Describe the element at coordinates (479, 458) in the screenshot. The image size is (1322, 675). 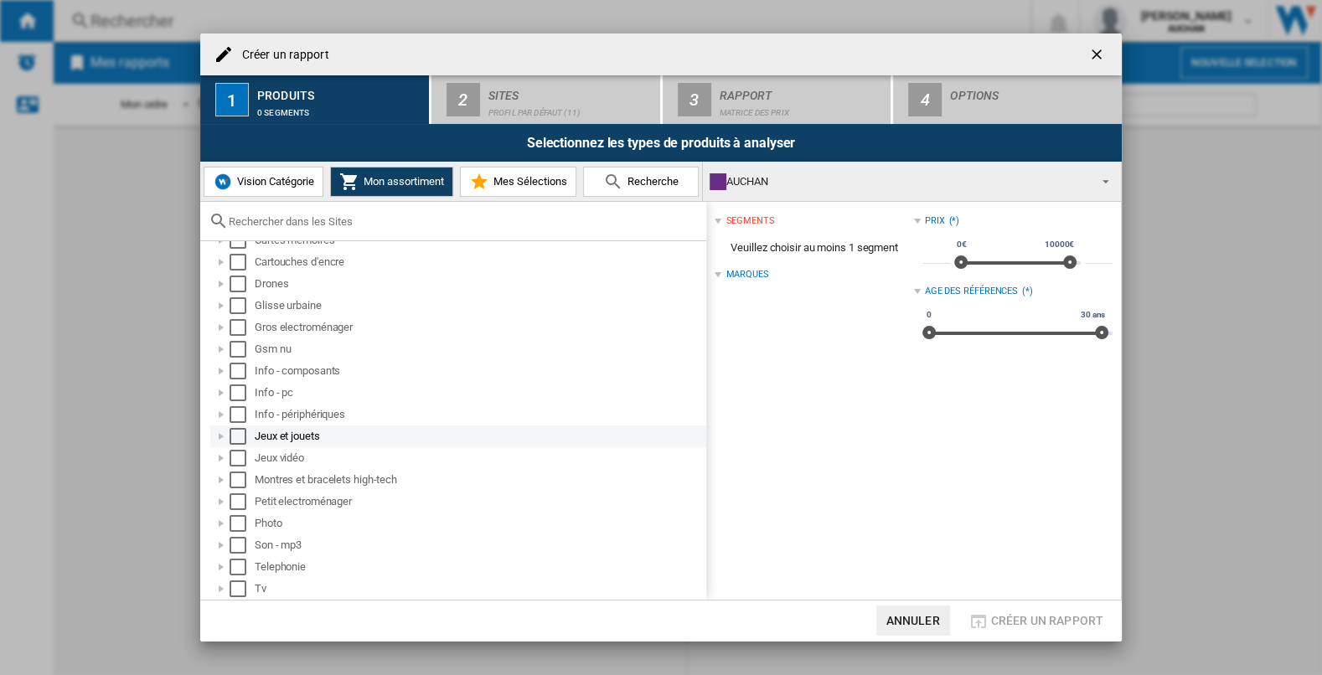
I see `div: Jeux vidéo` at that location.